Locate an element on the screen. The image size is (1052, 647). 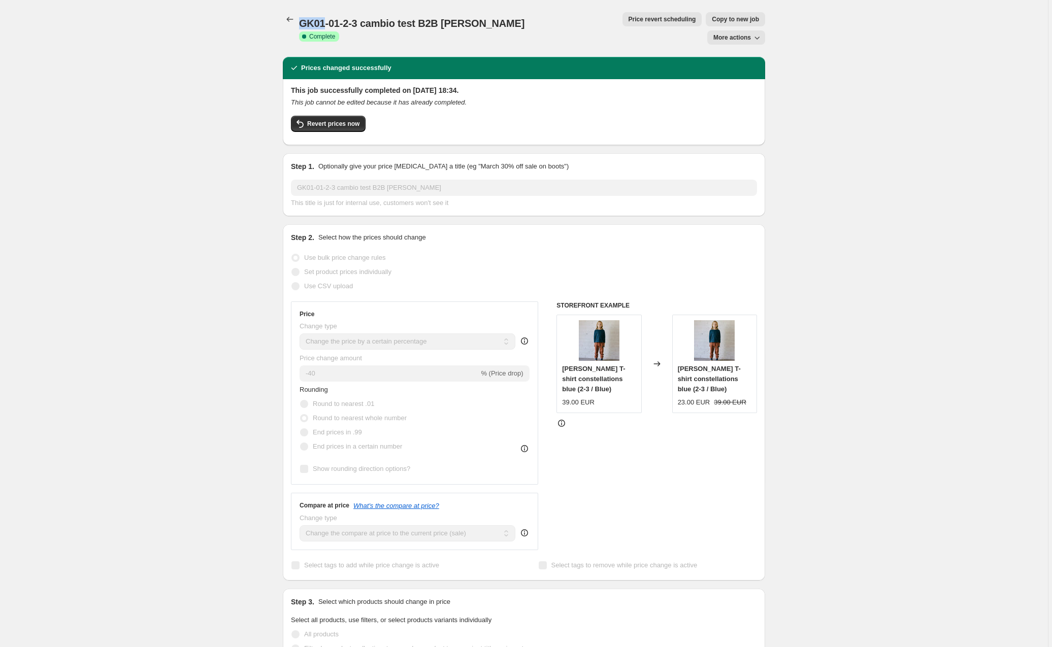
div: 23.00 EUR is located at coordinates (694, 403).